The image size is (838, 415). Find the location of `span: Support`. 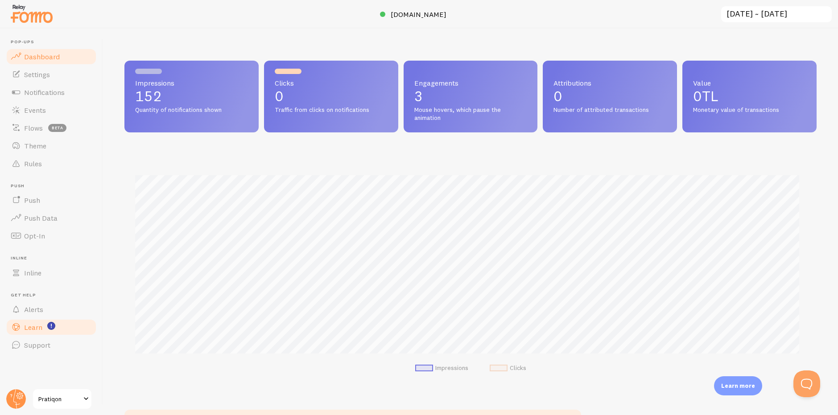

span: Support is located at coordinates (37, 345).